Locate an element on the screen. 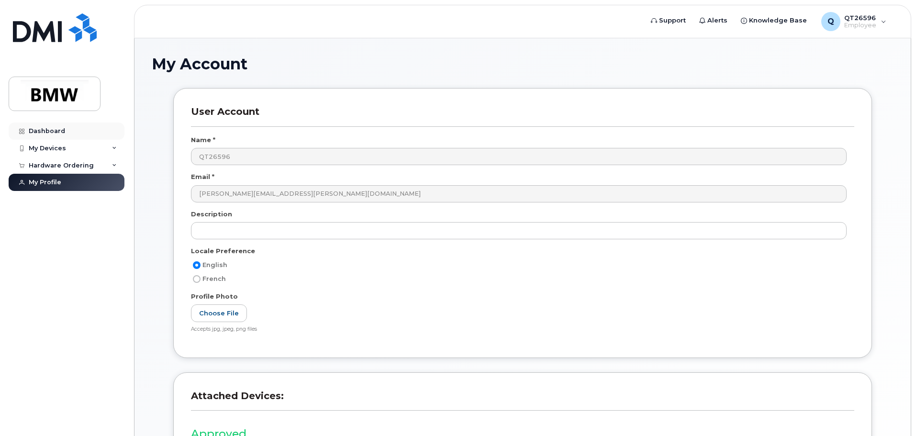  input: French is located at coordinates (197, 279).